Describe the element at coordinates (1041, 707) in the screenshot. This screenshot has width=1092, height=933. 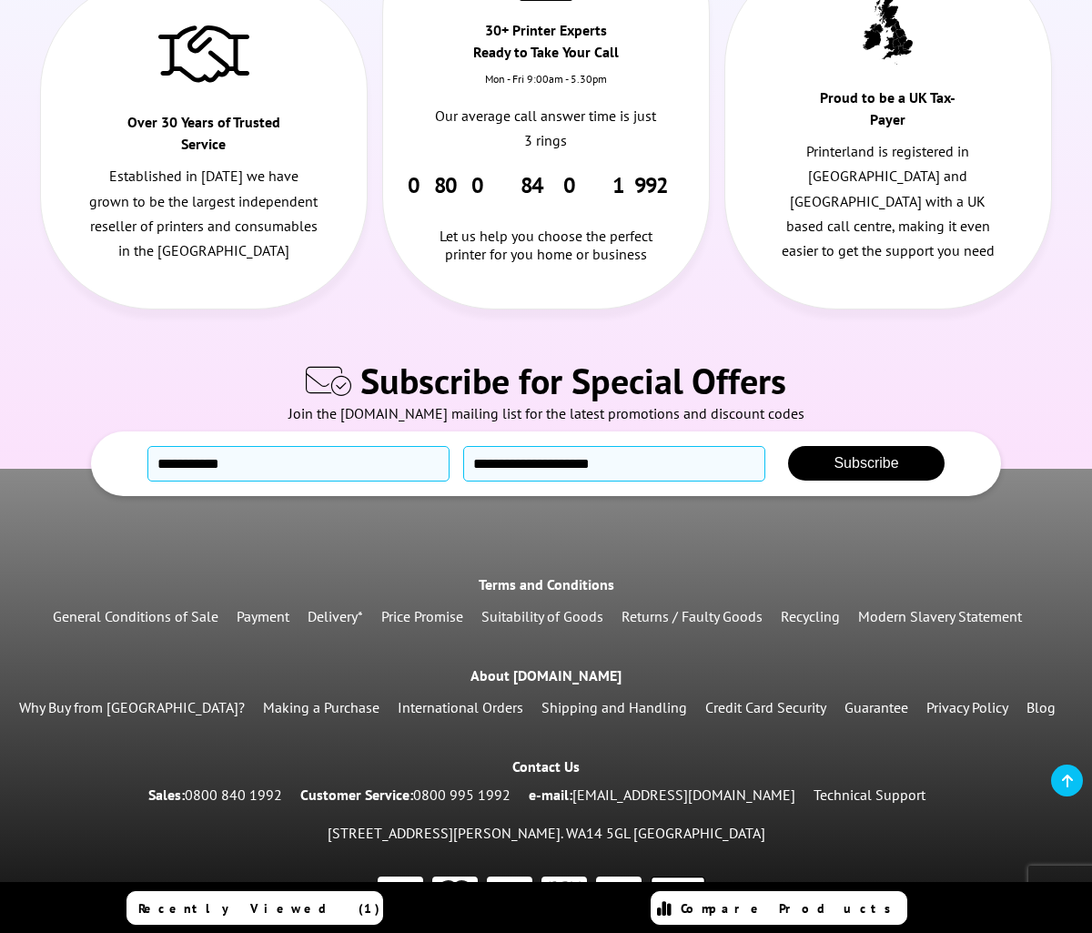
I see `a: Blog` at that location.